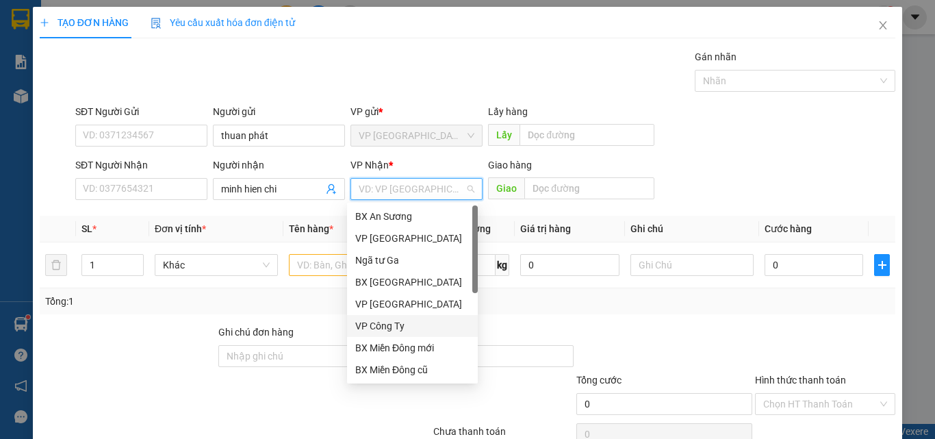  What do you see at coordinates (223, 23) in the screenshot?
I see `span: Yêu cầu xuất hóa đơn điện tử` at bounding box center [223, 23].